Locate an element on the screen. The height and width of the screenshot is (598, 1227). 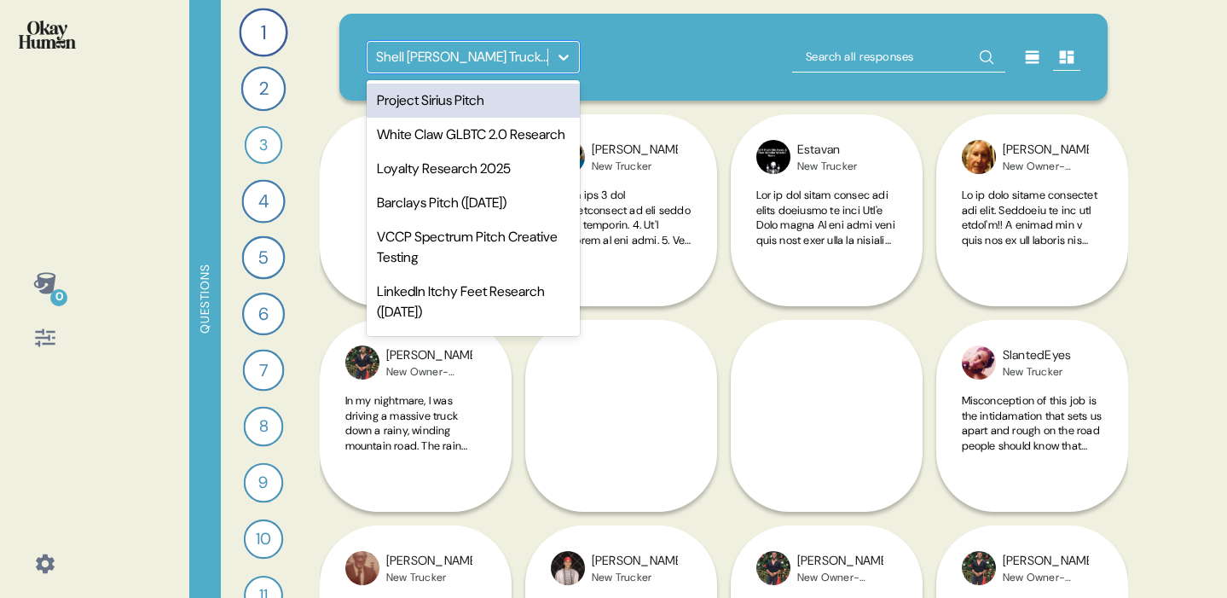
div: 0 is located at coordinates (59, 298).